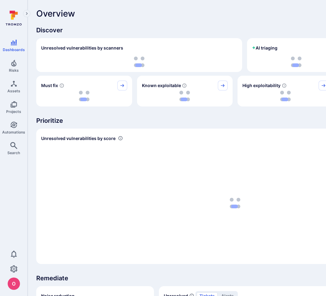  I want to click on span: Assets, so click(14, 91).